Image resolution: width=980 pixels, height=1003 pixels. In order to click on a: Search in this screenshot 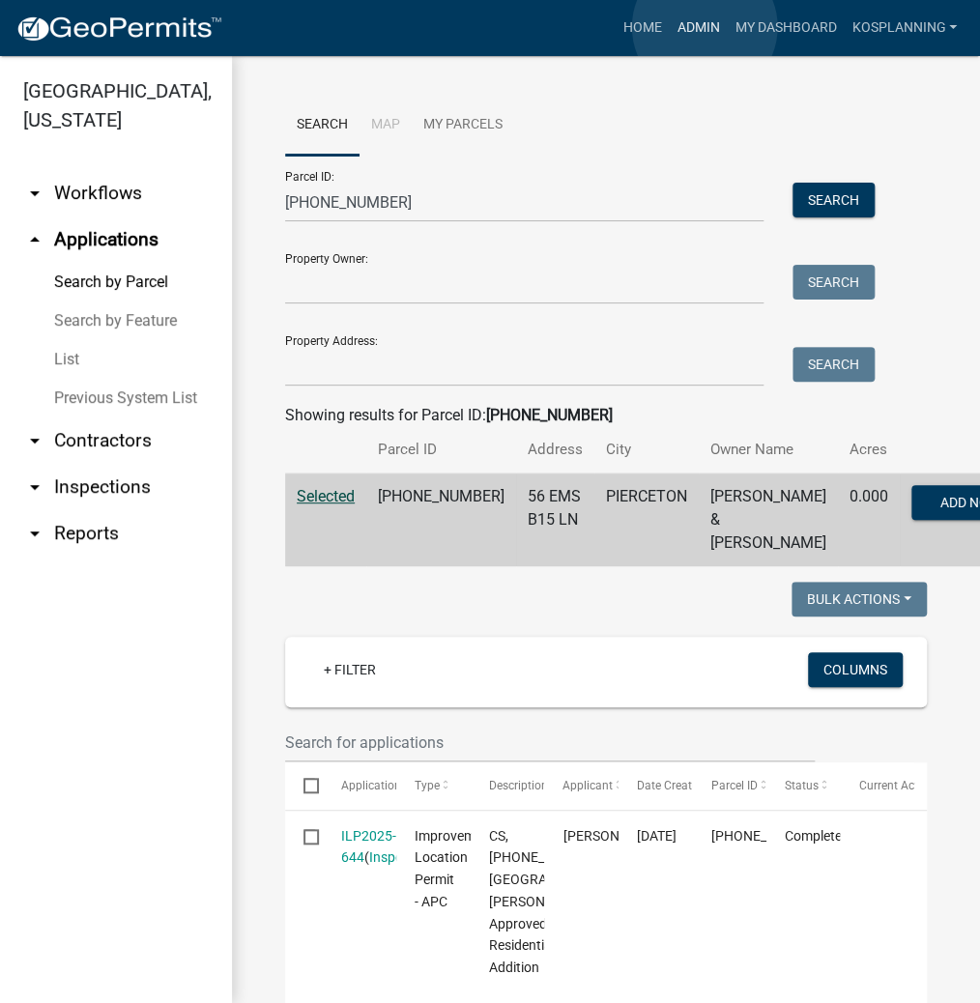, I will do `click(322, 126)`.